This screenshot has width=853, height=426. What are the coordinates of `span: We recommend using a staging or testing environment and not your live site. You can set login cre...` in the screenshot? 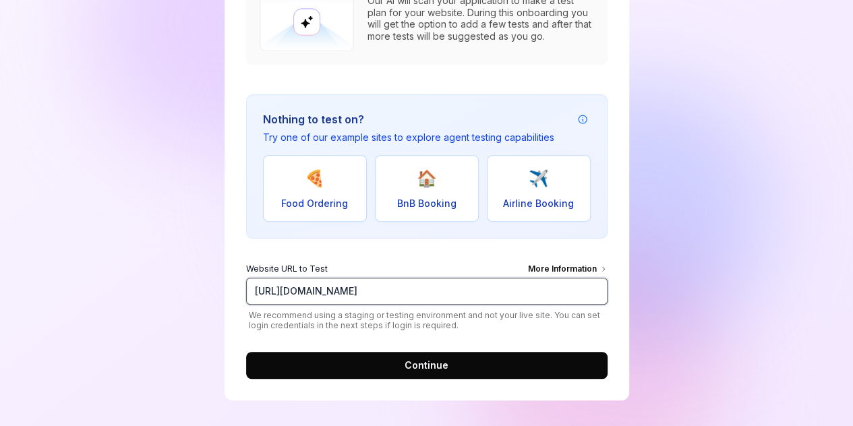 It's located at (427, 320).